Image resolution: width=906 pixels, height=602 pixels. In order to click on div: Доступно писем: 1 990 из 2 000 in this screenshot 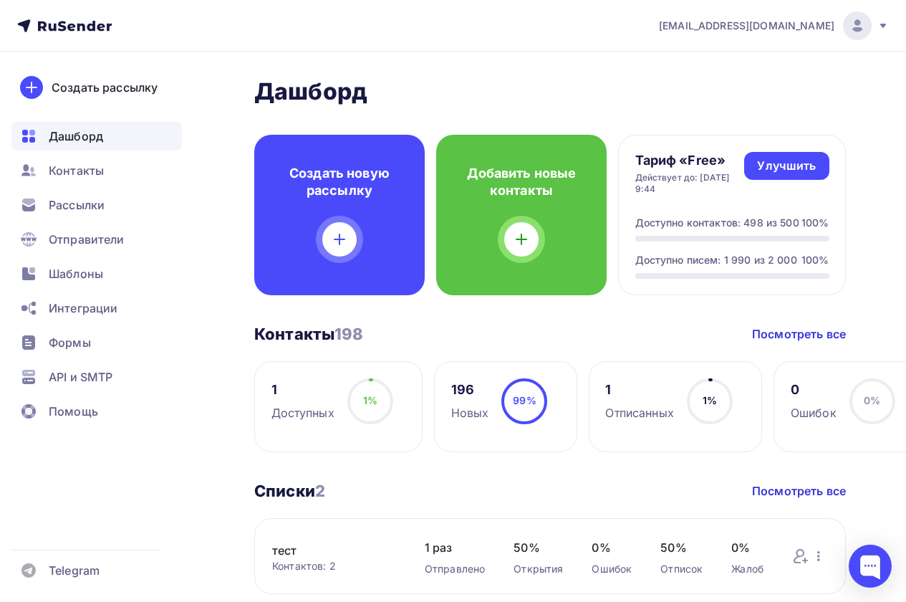, I will do `click(717, 260)`.